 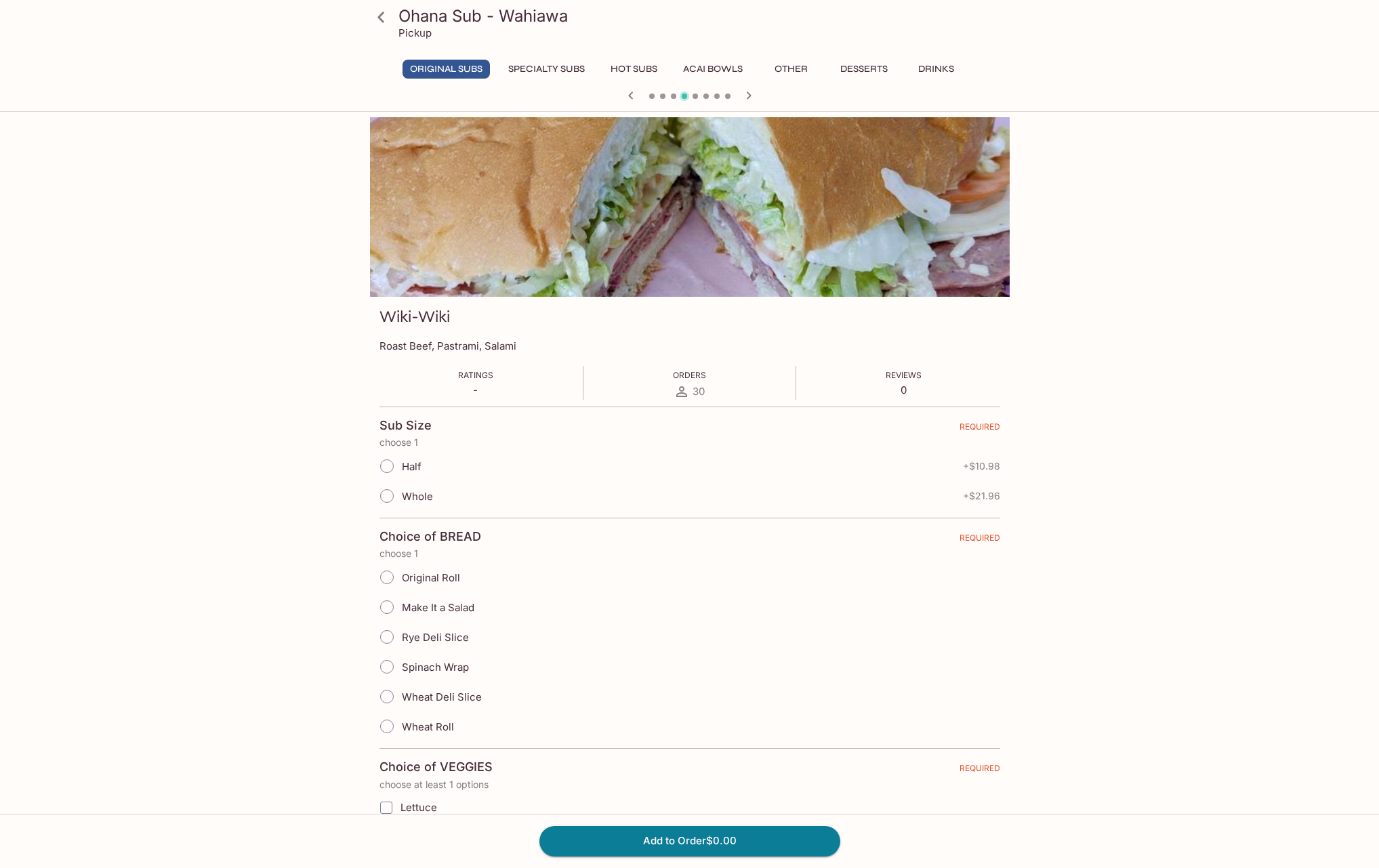 I want to click on span: Wheat Roll, so click(x=428, y=727).